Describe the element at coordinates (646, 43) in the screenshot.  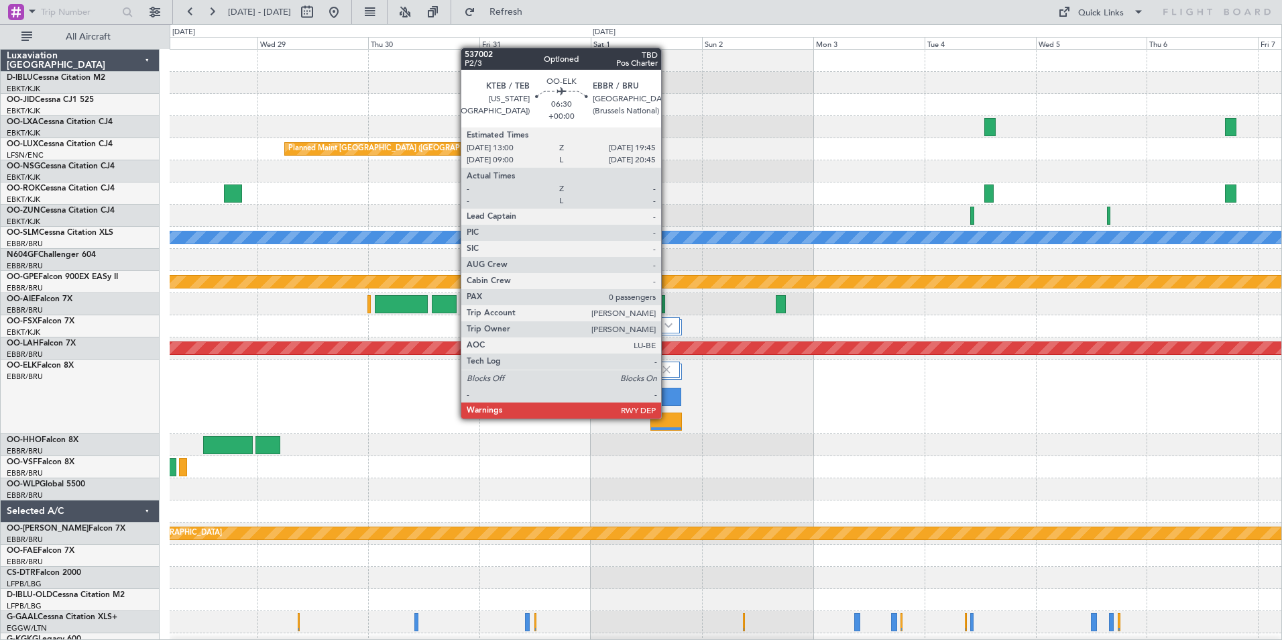
I see `div: Sat 1` at that location.